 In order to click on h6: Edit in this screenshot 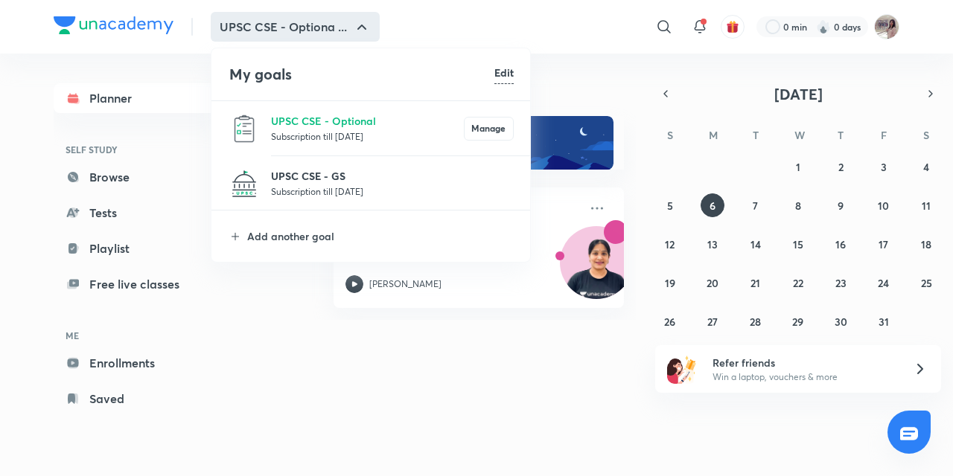, I will do `click(504, 72)`.